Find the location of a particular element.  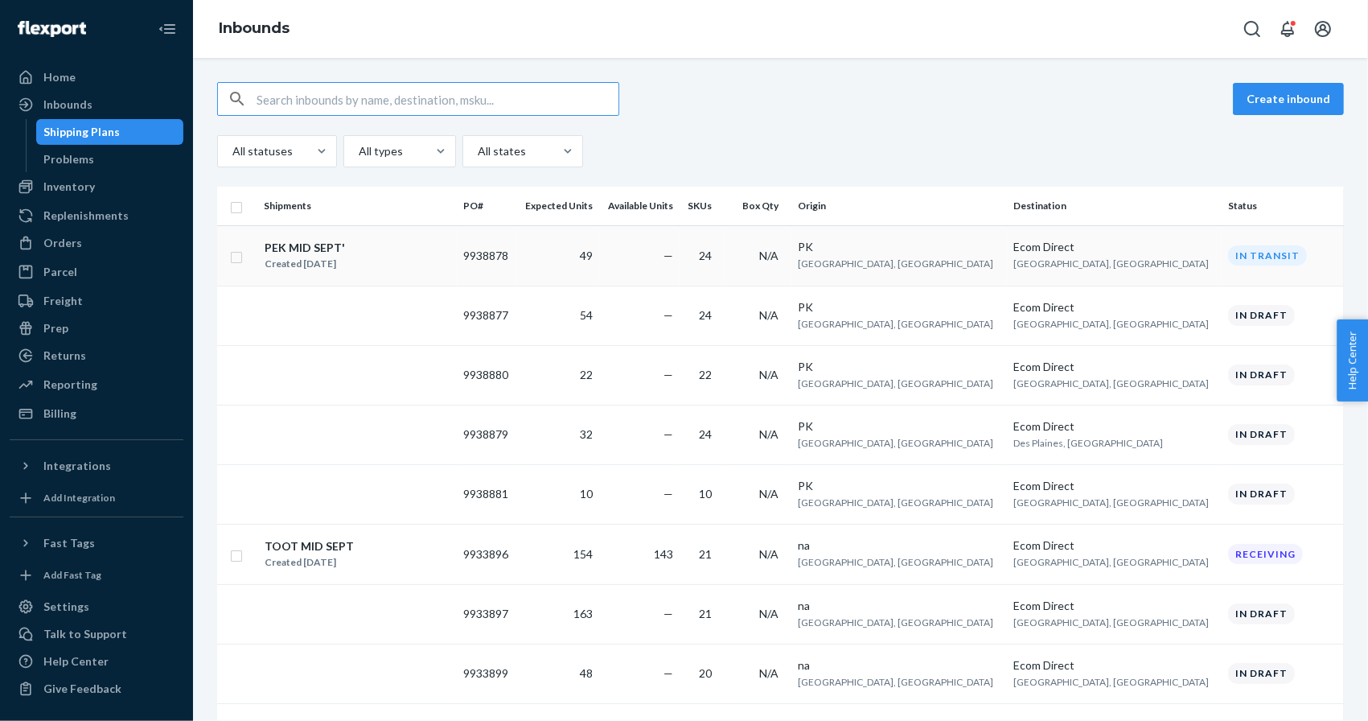

span: 54 is located at coordinates (586, 314).